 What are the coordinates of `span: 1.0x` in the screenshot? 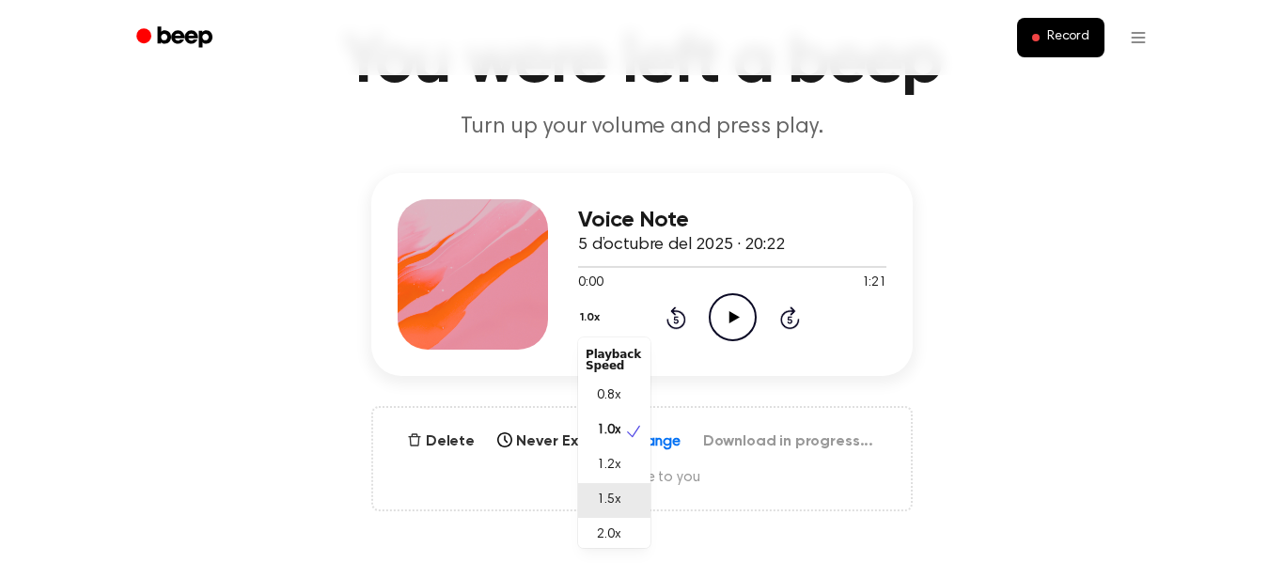 It's located at (608, 431).